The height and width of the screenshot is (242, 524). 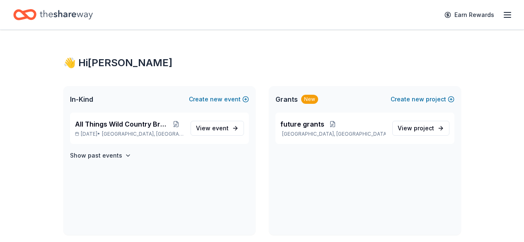 What do you see at coordinates (122, 124) in the screenshot?
I see `span: All Things Wild Country Brunch` at bounding box center [122, 124].